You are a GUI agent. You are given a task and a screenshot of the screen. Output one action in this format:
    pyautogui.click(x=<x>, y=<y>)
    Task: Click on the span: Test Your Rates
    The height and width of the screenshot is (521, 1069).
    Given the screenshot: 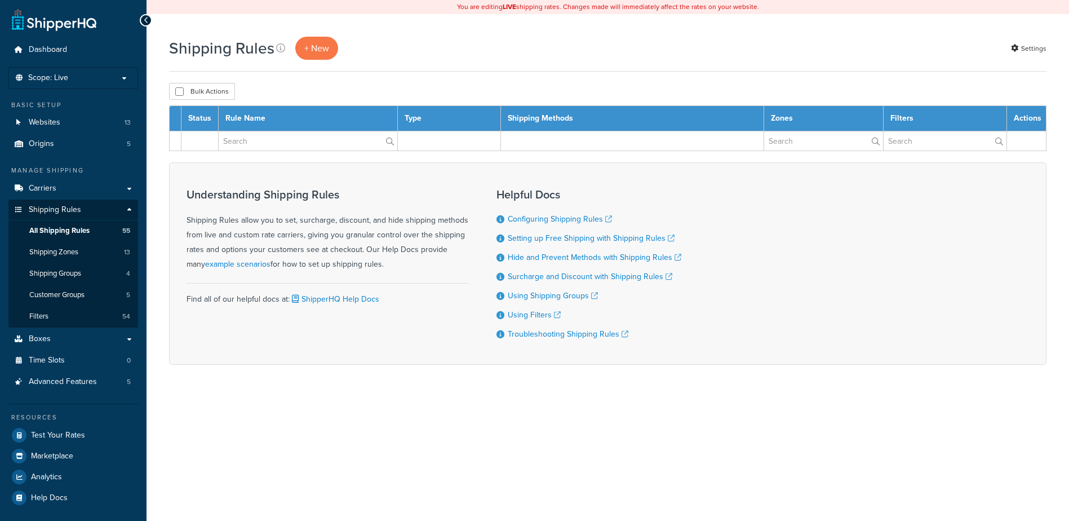 What is the action you would take?
    pyautogui.click(x=58, y=435)
    